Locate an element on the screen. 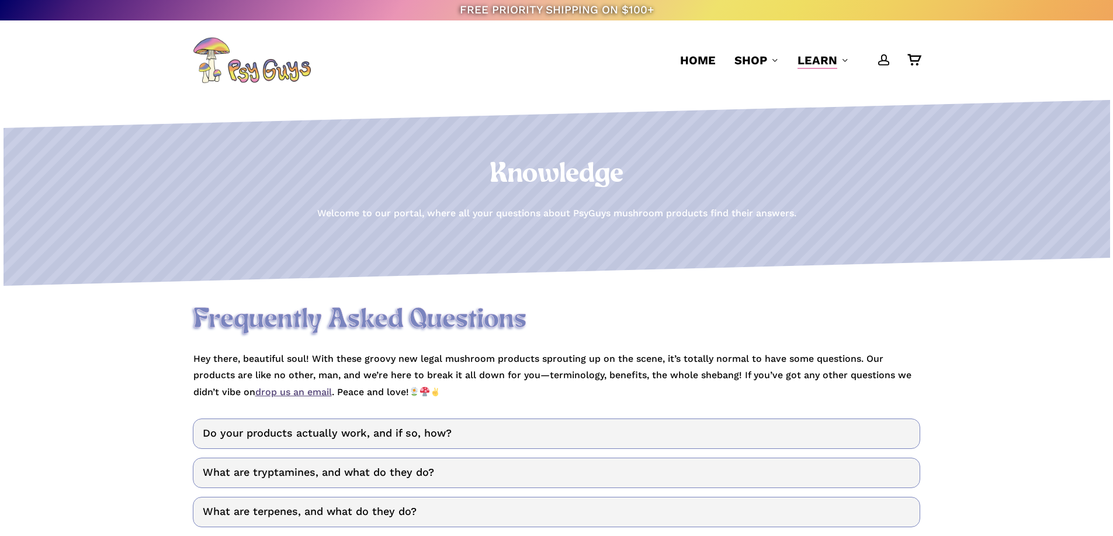  a: Learn is located at coordinates (823, 60).